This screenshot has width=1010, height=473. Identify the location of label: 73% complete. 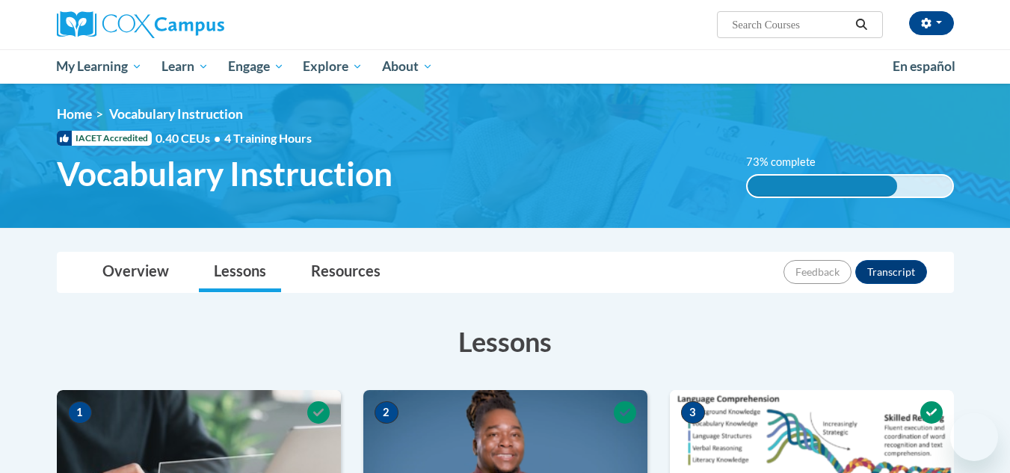
(788, 162).